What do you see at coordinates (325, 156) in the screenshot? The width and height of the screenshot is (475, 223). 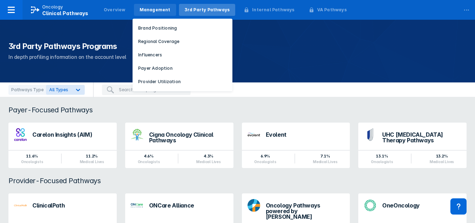 I see `div: 7.1%` at bounding box center [325, 156].